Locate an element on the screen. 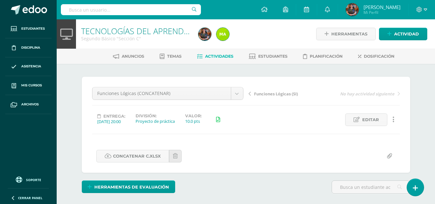 This screenshot has height=204, width=435. span: Mi Perfil is located at coordinates (382, 12).